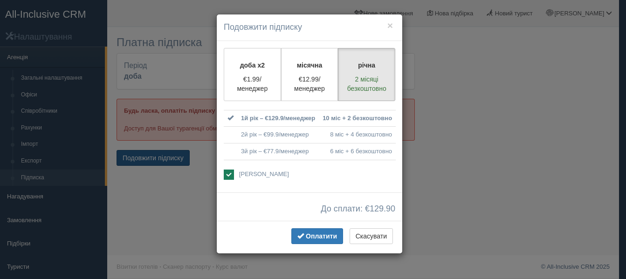  Describe the element at coordinates (382, 209) in the screenshot. I see `span: 129.90` at that location.